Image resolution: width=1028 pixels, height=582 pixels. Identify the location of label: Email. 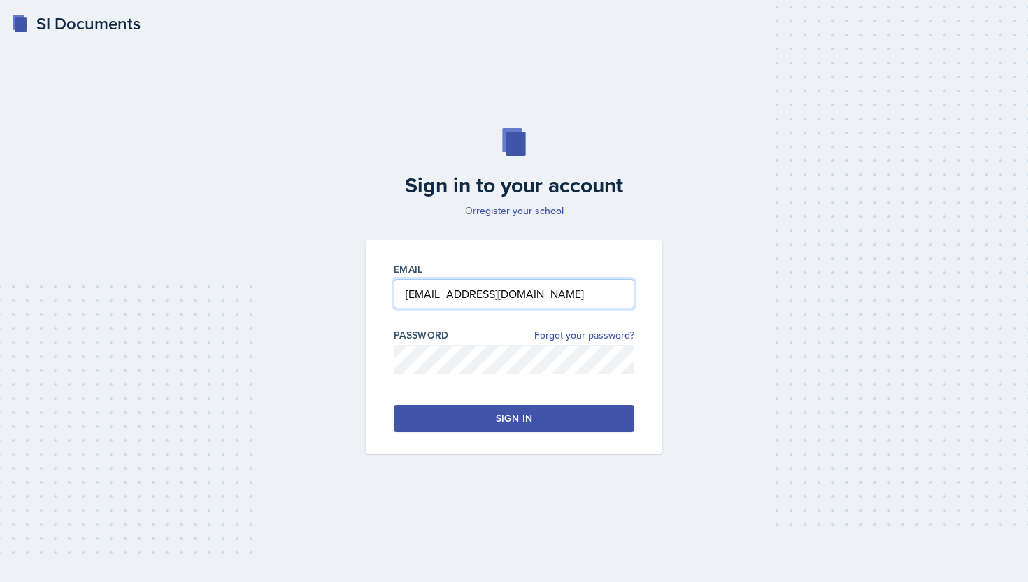
(409, 269).